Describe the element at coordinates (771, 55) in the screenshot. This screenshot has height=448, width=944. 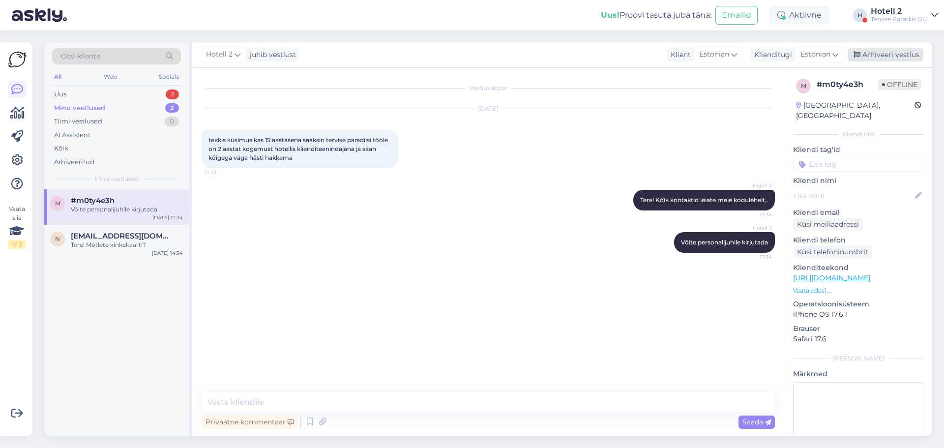
I see `div: Klienditugi` at that location.